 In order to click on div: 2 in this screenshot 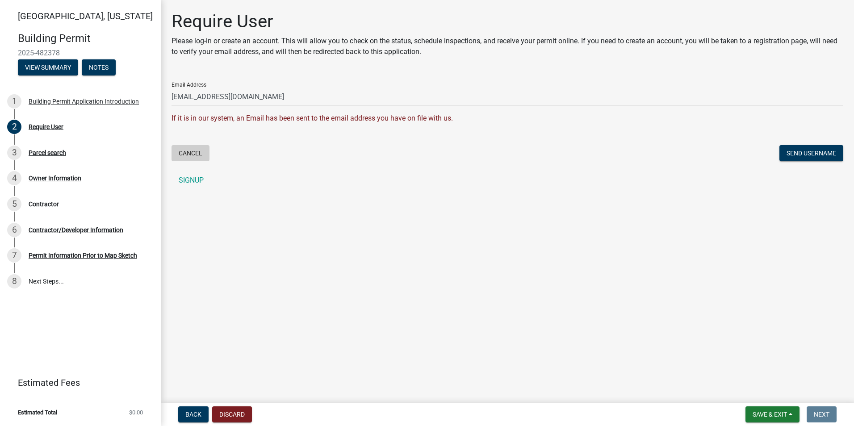, I will do `click(14, 127)`.